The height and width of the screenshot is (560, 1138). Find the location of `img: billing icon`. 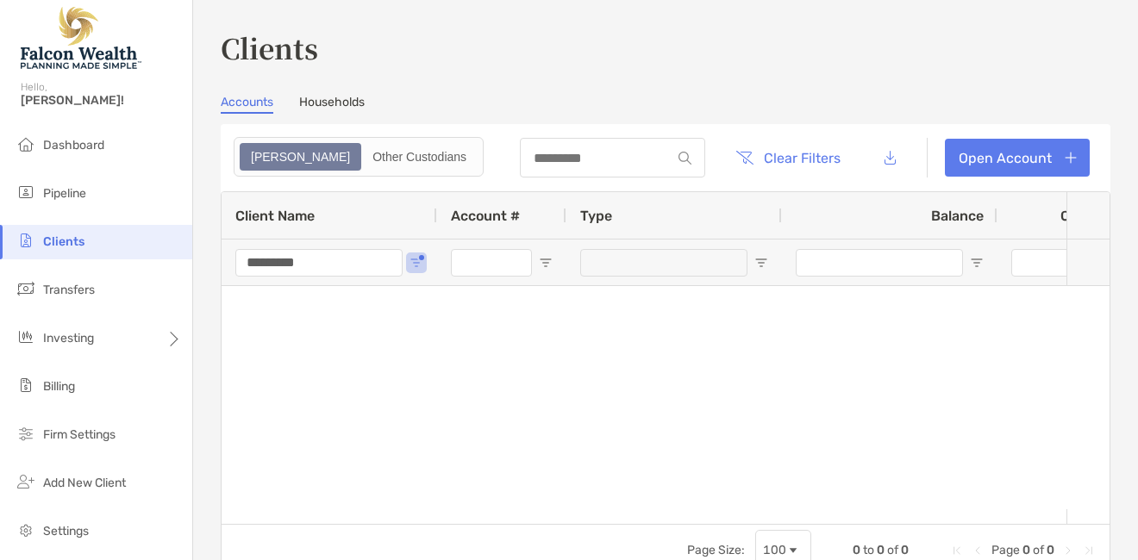

img: billing icon is located at coordinates (26, 385).